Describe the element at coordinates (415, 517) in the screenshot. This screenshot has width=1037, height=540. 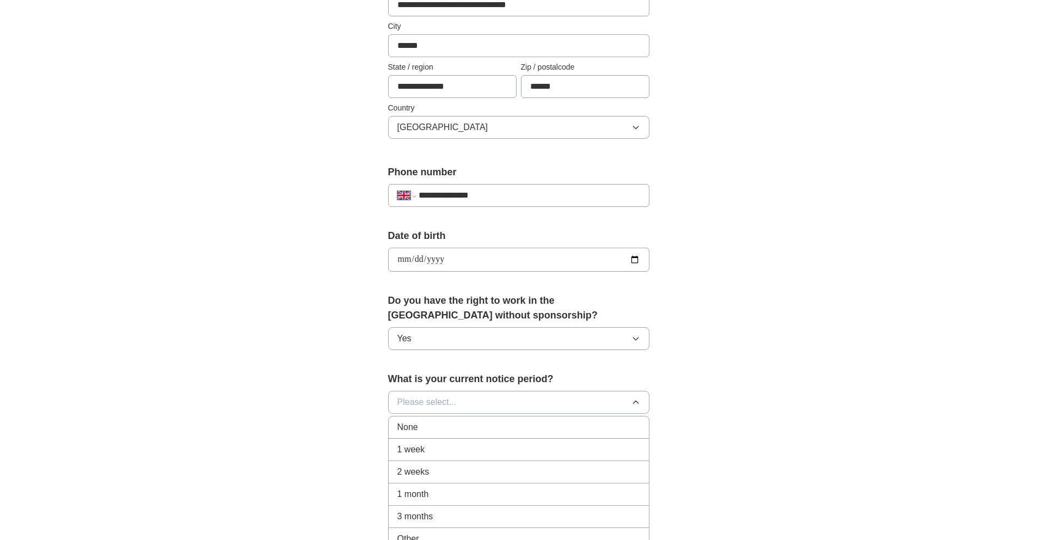
I see `span: 3 months` at that location.